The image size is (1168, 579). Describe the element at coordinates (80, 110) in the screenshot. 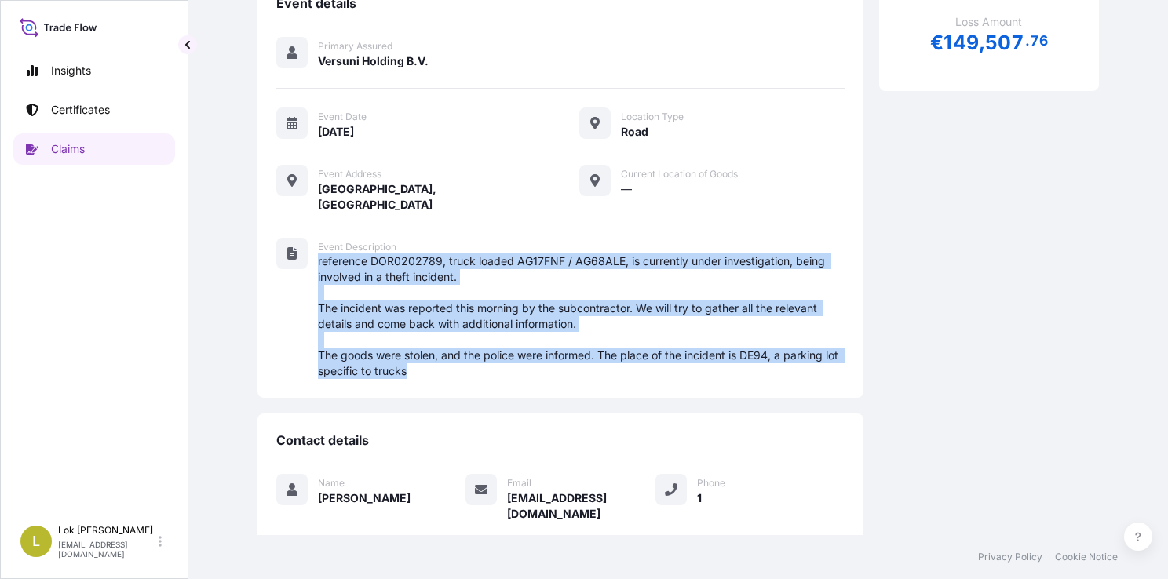

I see `p: Certificates` at that location.